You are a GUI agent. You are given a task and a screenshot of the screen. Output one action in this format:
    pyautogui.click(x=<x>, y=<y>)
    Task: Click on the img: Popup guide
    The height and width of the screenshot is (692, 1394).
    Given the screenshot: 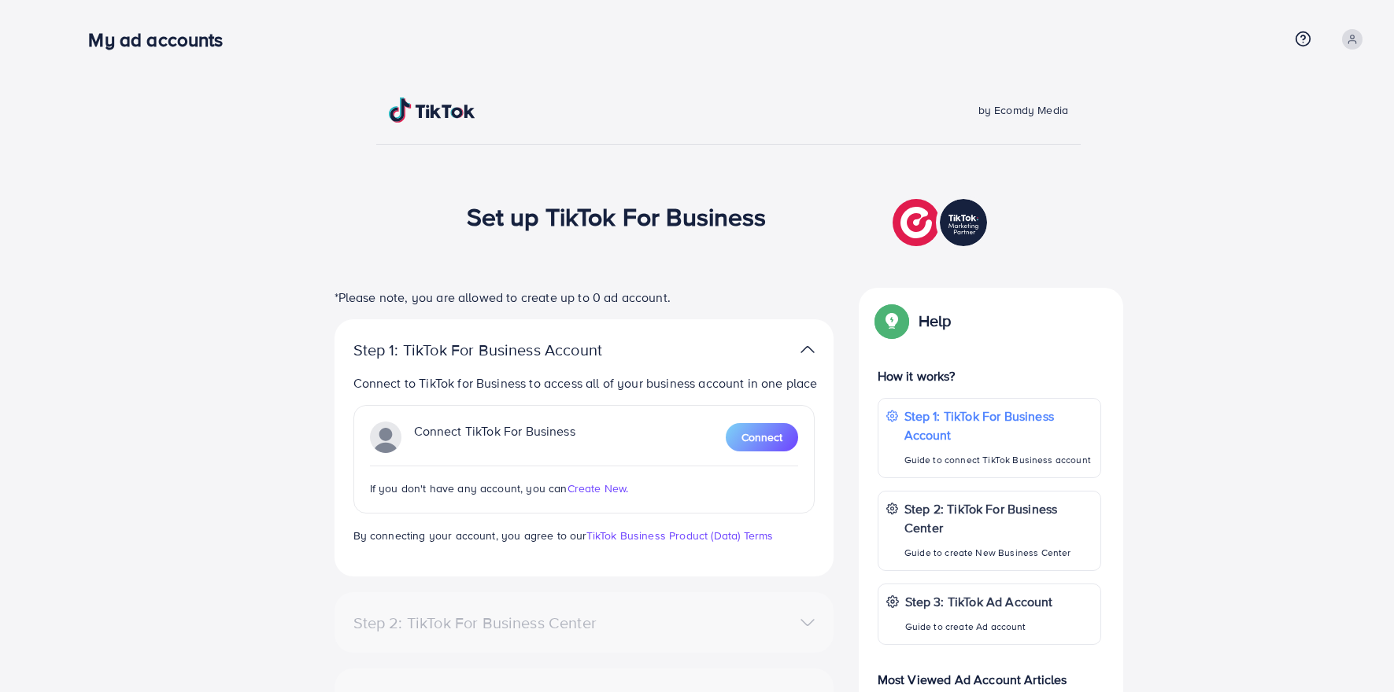 What is the action you would take?
    pyautogui.click(x=892, y=321)
    